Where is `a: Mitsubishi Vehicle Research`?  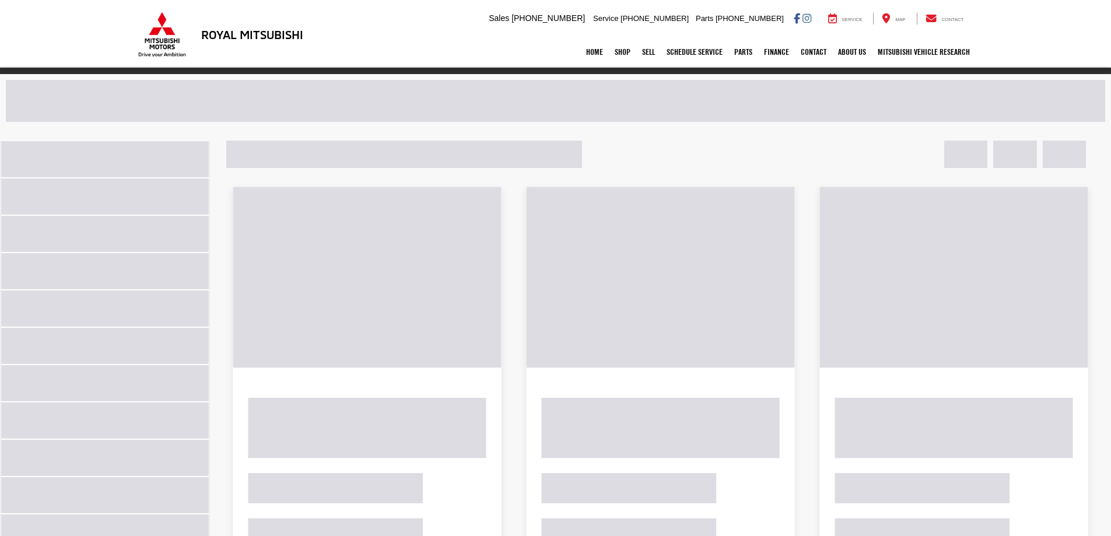 a: Mitsubishi Vehicle Research is located at coordinates (924, 52).